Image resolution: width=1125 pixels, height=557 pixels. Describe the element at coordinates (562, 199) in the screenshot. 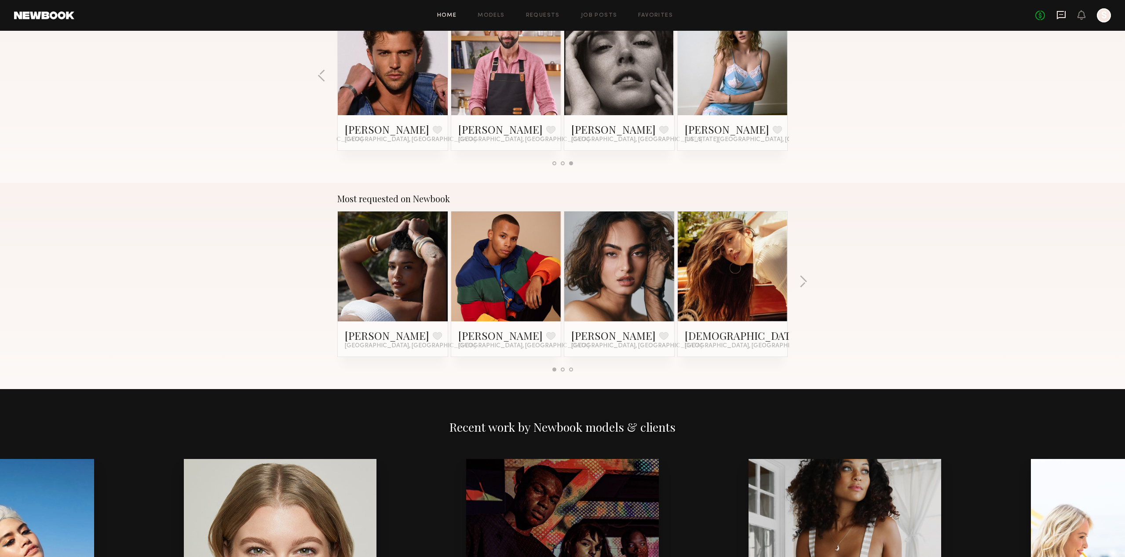

I see `div: Most requested on Newbook` at that location.